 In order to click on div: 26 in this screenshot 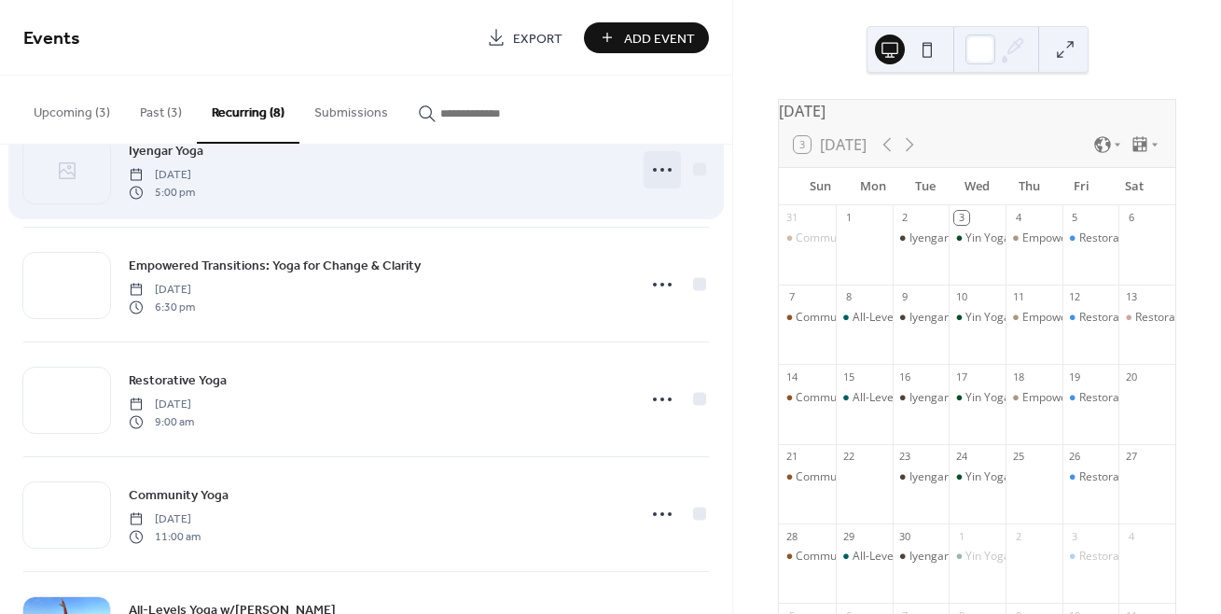, I will do `click(1075, 456)`.